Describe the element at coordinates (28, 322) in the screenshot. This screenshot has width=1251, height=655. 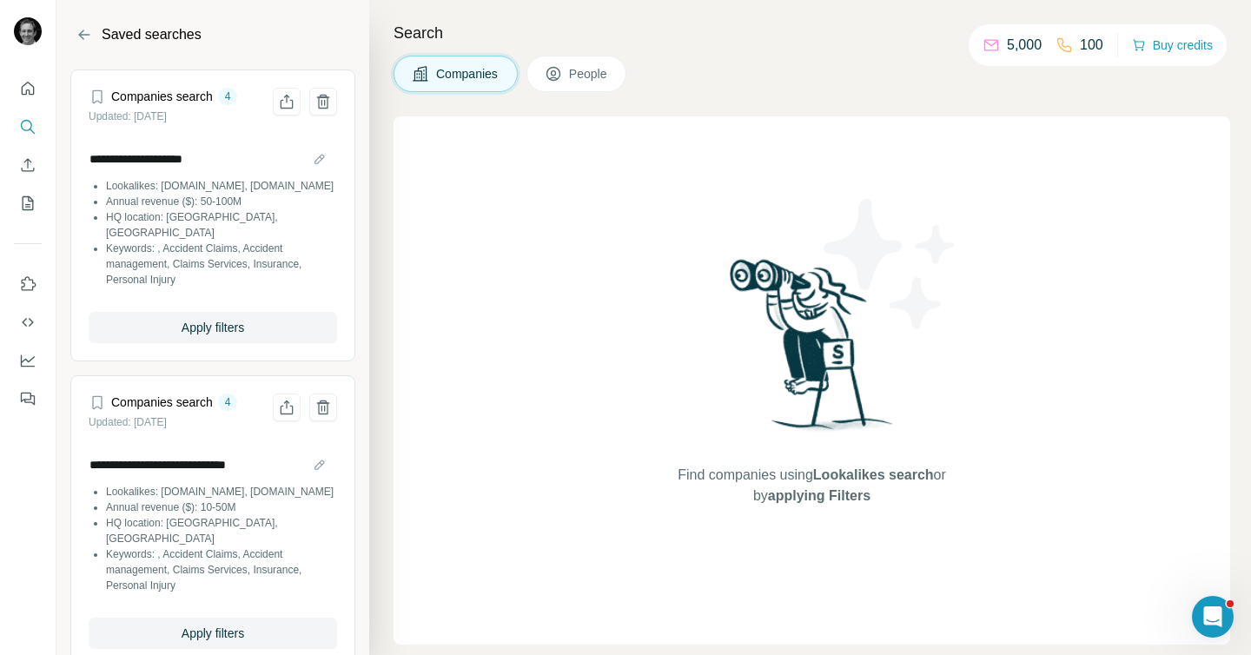
I see `button: Use Surfe API` at that location.